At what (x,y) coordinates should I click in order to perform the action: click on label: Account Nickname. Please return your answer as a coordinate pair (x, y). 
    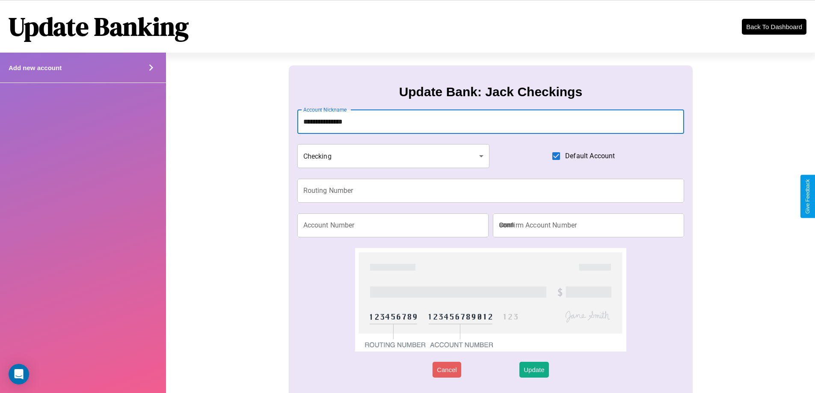
    Looking at the image, I should click on (325, 110).